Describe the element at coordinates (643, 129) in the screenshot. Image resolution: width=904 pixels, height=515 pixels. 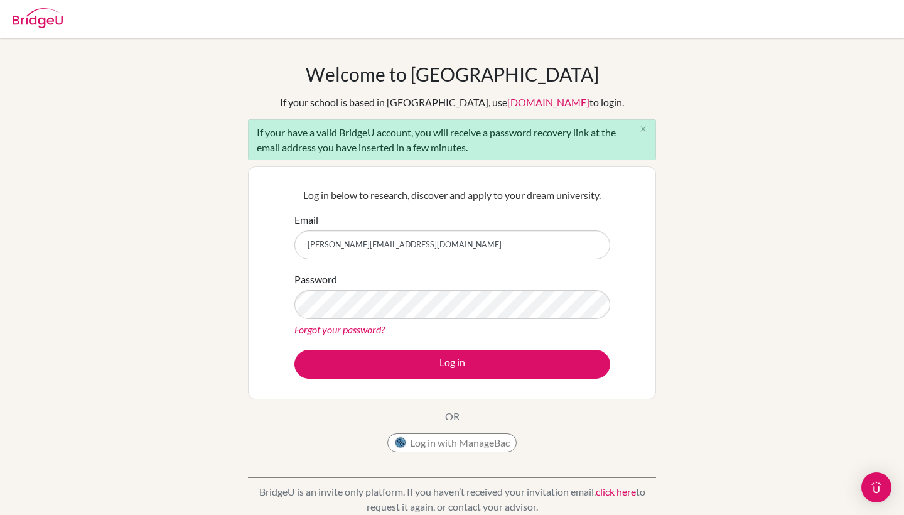
I see `button: Close` at that location.